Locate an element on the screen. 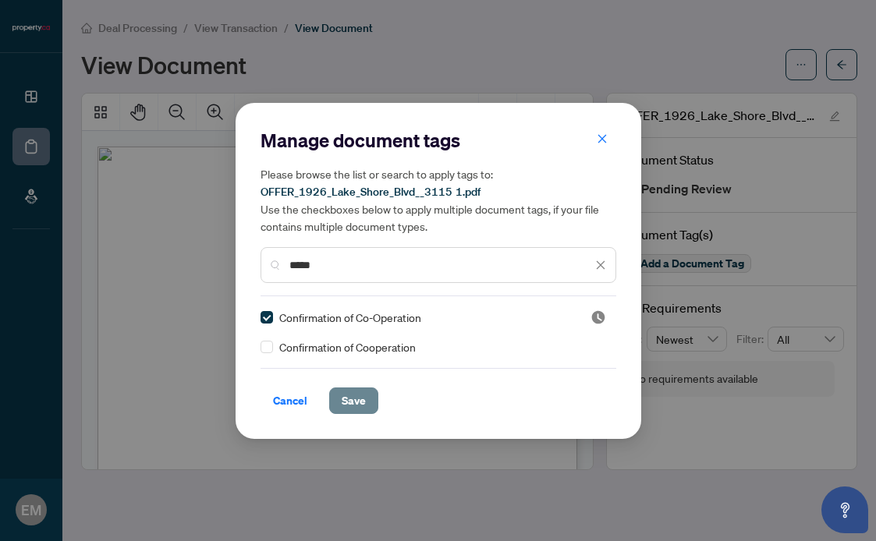  span: OFFER_1926_Lake_Shore_Blvd__3115 1.pdf is located at coordinates (371, 192).